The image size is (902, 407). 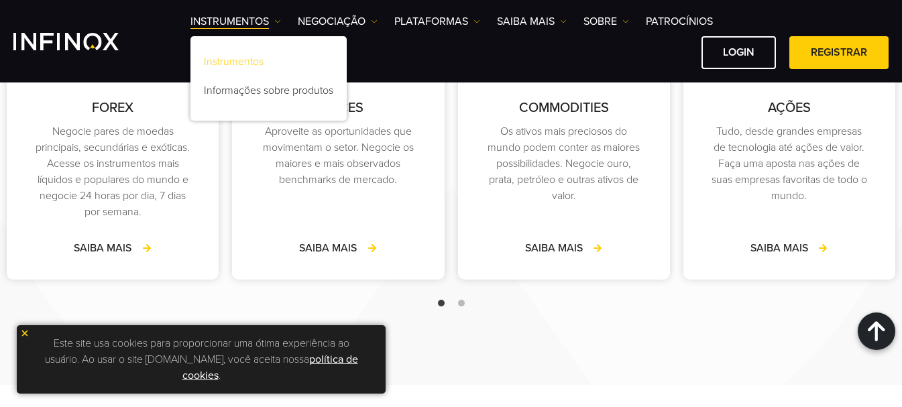 What do you see at coordinates (337, 21) in the screenshot?
I see `a: NEGOCIAÇÃO` at bounding box center [337, 21].